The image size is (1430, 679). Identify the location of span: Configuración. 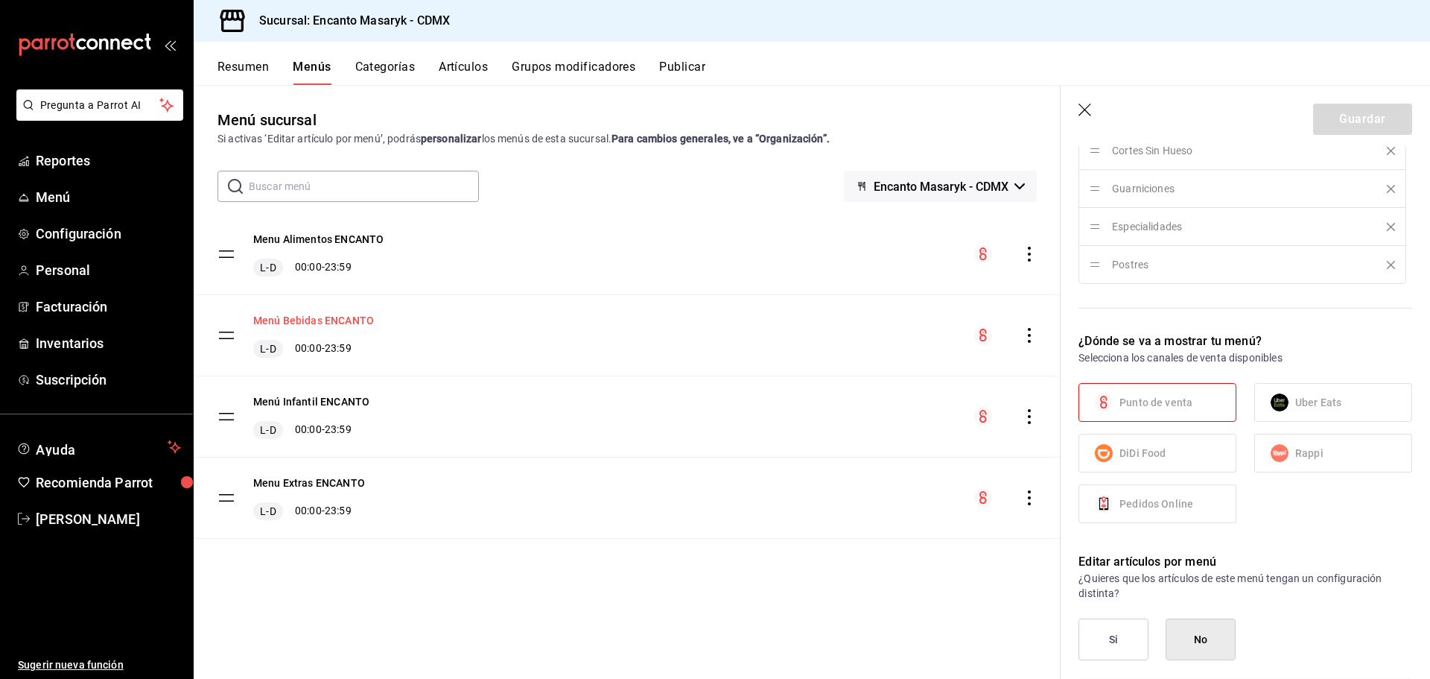
(108, 233).